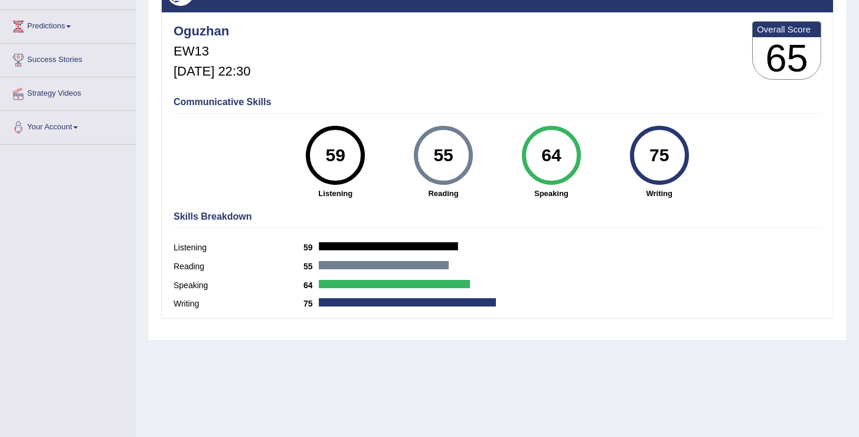 This screenshot has height=437, width=859. Describe the element at coordinates (497, 102) in the screenshot. I see `h4: Communicative Skills` at that location.